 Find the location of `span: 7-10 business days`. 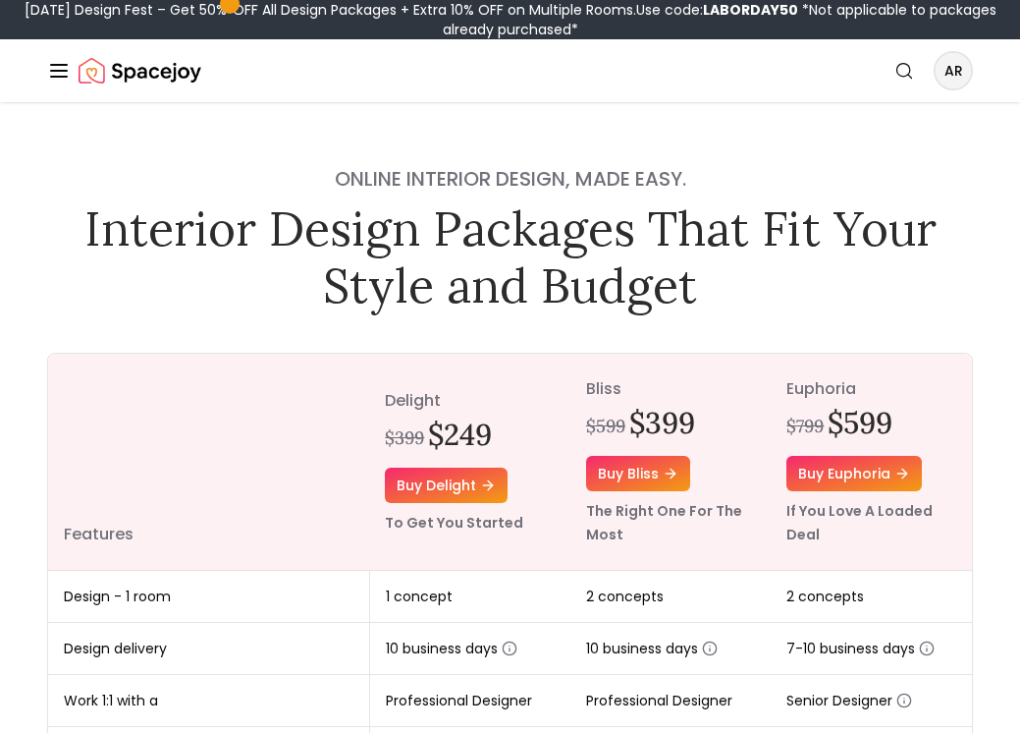

span: 7-10 business days is located at coordinates (860, 648).